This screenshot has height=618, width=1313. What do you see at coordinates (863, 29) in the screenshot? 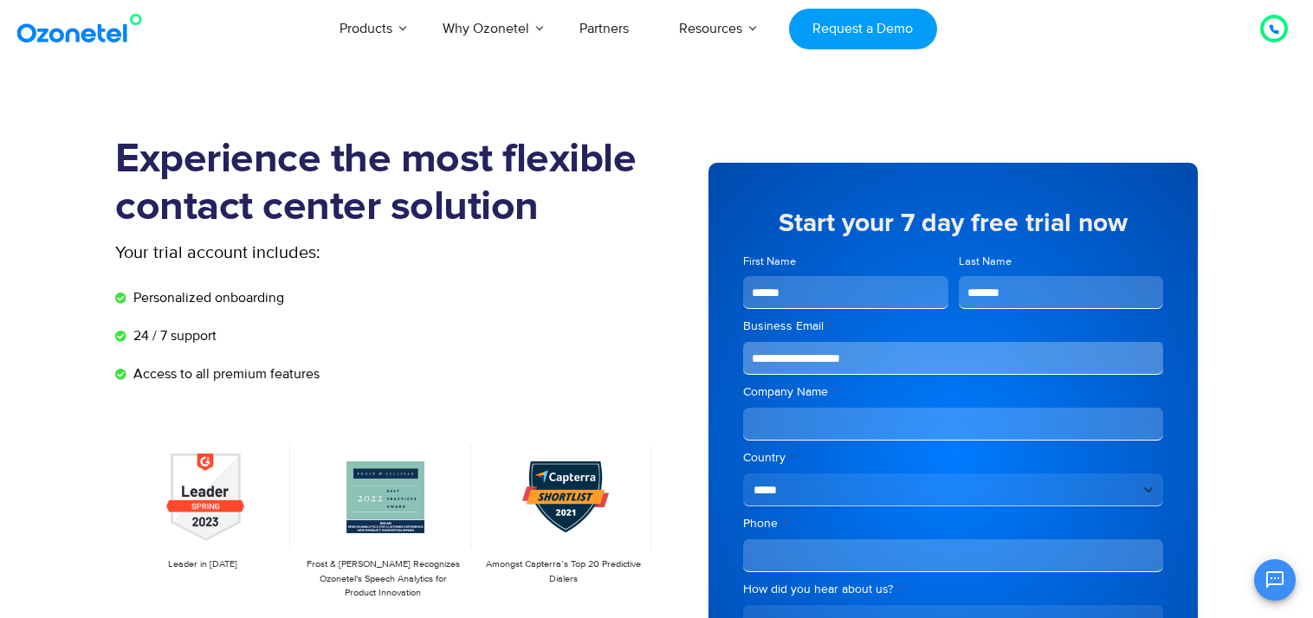
I see `a: Request a Demo` at bounding box center [863, 29].